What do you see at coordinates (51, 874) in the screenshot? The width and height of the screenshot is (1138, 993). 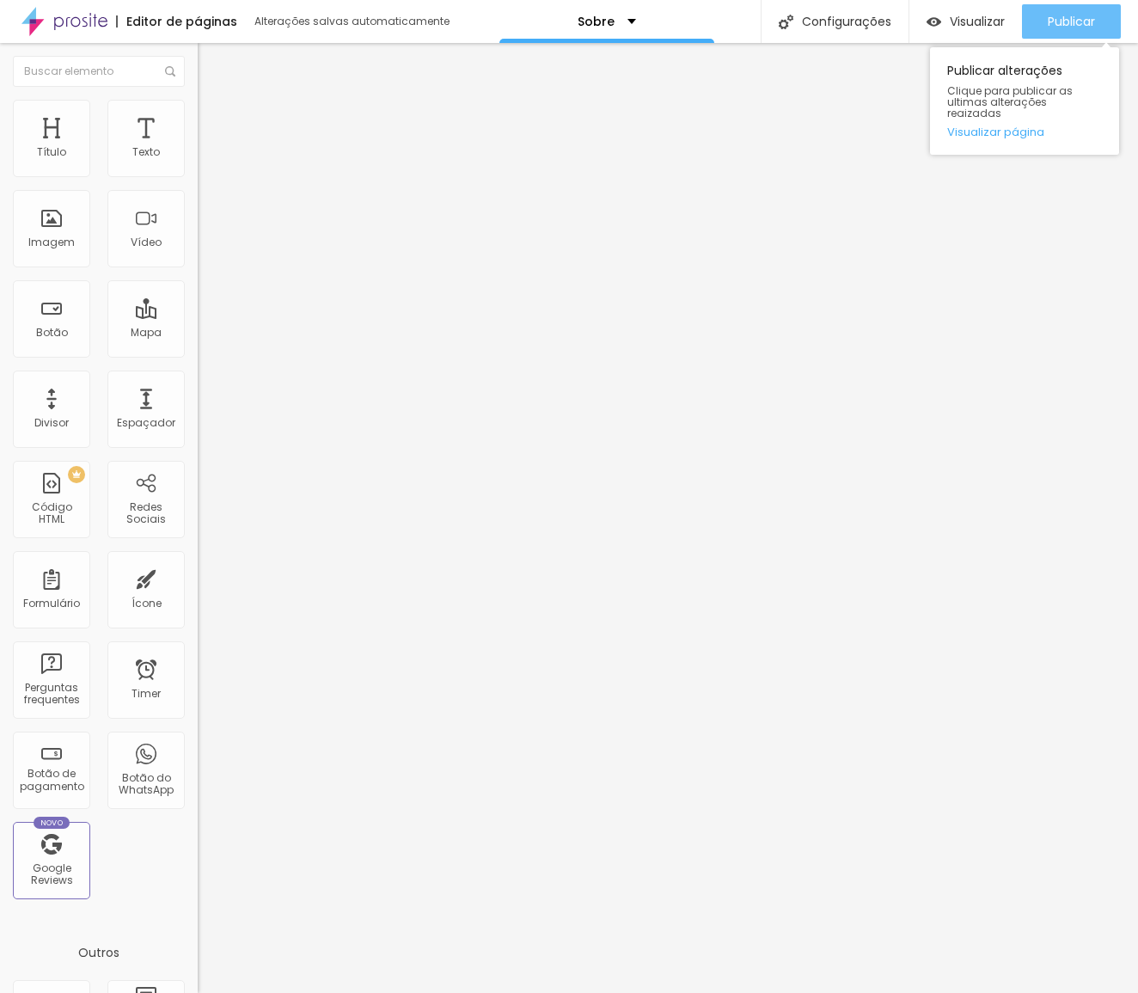 I see `div: Google Reviews` at bounding box center [51, 874].